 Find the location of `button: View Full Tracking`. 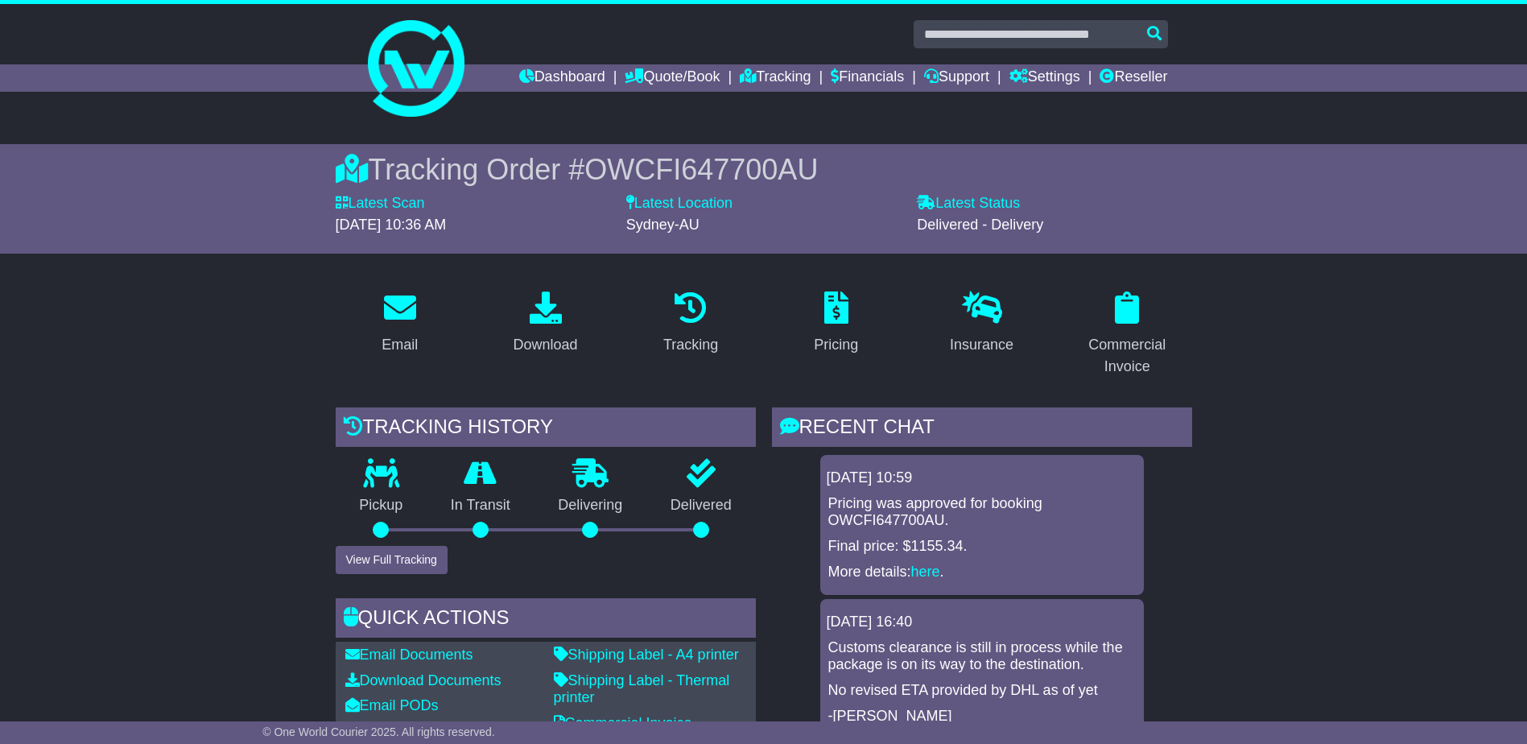

button: View Full Tracking is located at coordinates (391, 559).